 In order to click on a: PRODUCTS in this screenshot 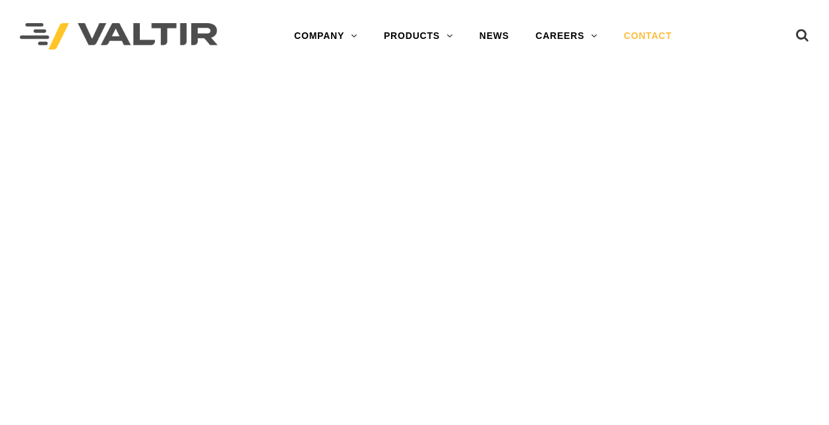, I will do `click(418, 36)`.